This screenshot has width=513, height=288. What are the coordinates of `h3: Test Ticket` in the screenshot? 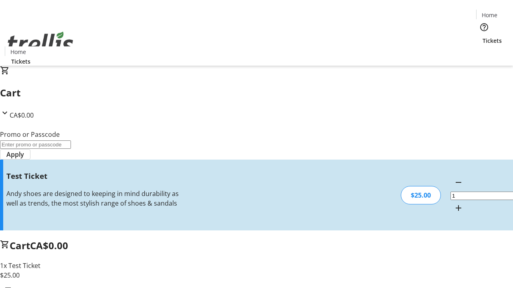 It's located at (94, 176).